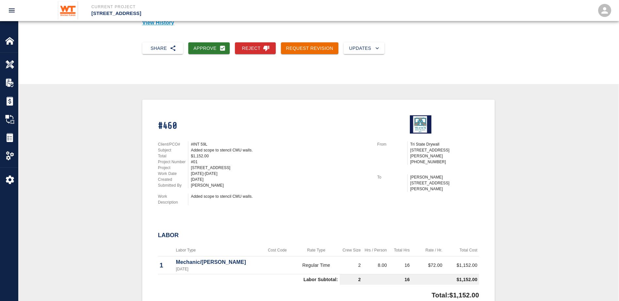 The image size is (619, 301). I want to click on td: $72.00, so click(428, 265).